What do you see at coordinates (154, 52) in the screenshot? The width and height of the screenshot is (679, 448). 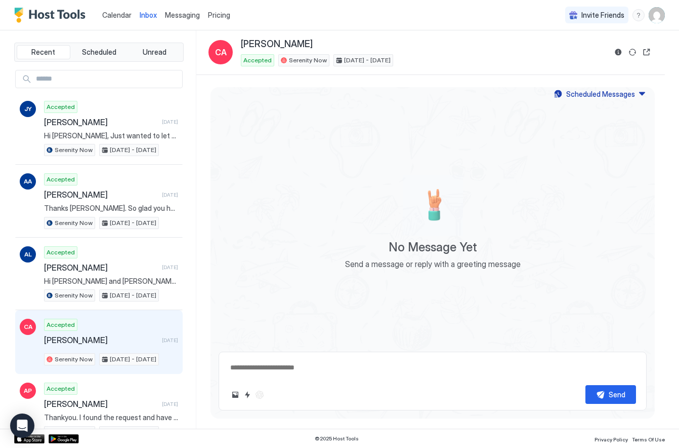 I see `span: Unread` at bounding box center [154, 52].